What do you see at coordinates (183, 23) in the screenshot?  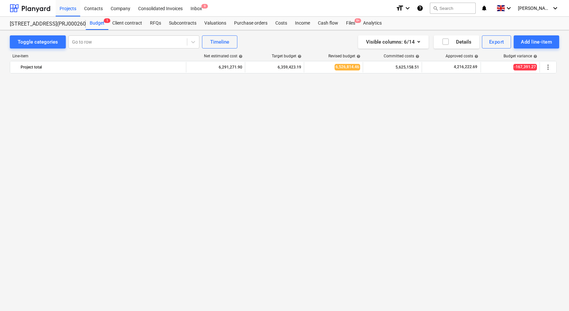 I see `a: Subcontracts` at bounding box center [183, 23].